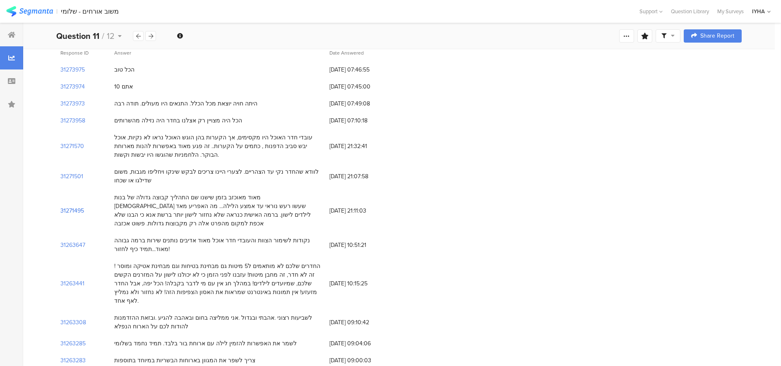 This screenshot has height=366, width=781. Describe the element at coordinates (74, 53) in the screenshot. I see `span: Response ID` at that location.